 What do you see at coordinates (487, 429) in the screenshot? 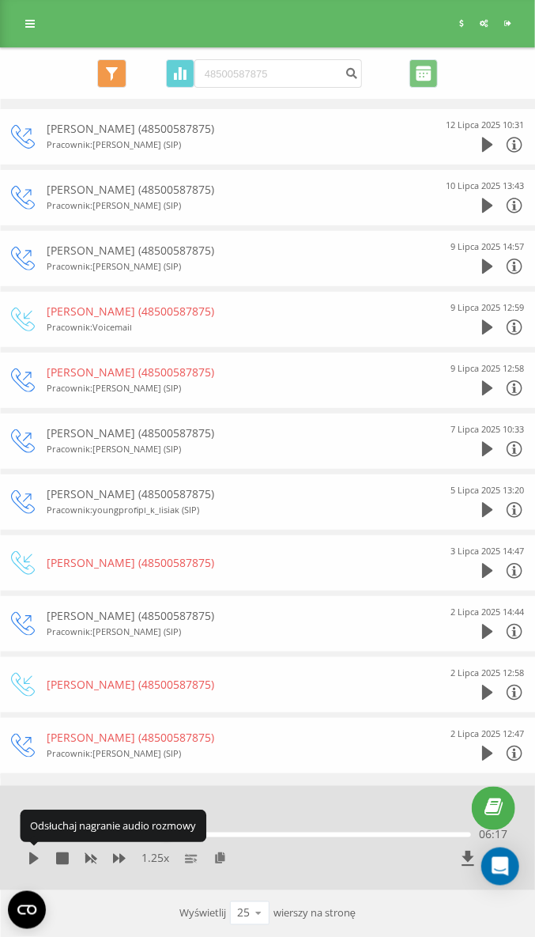
I see `div: 7 Lipca 2025 10:33` at bounding box center [487, 429].